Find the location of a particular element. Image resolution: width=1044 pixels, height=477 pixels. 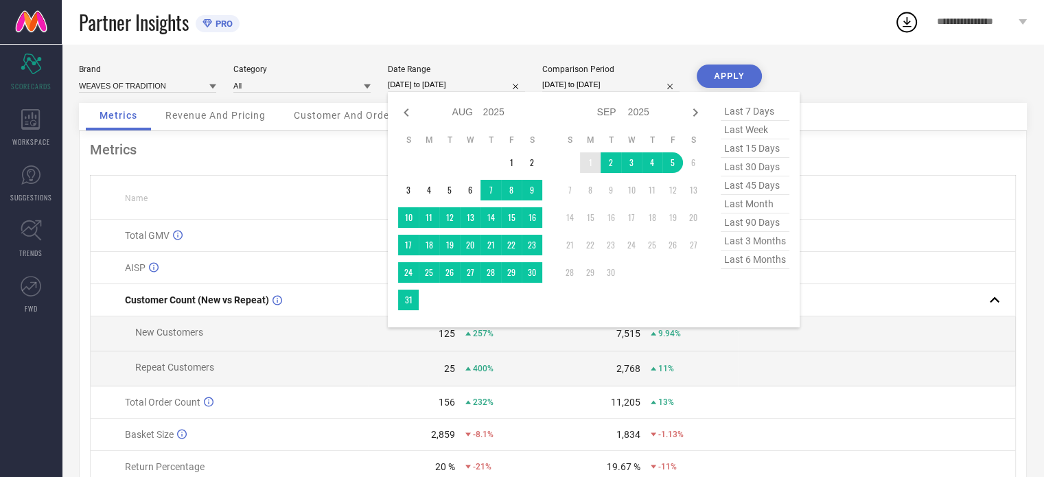

span: -21% is located at coordinates (482, 467).